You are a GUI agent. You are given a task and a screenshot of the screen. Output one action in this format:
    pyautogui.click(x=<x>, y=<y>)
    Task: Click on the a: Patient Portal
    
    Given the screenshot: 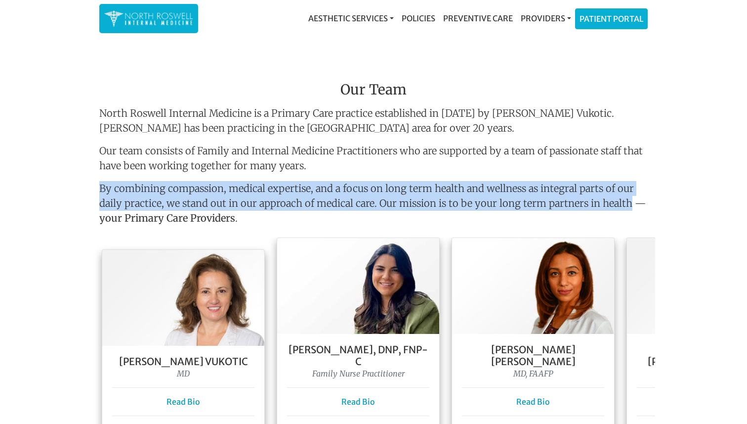 What is the action you would take?
    pyautogui.click(x=611, y=19)
    